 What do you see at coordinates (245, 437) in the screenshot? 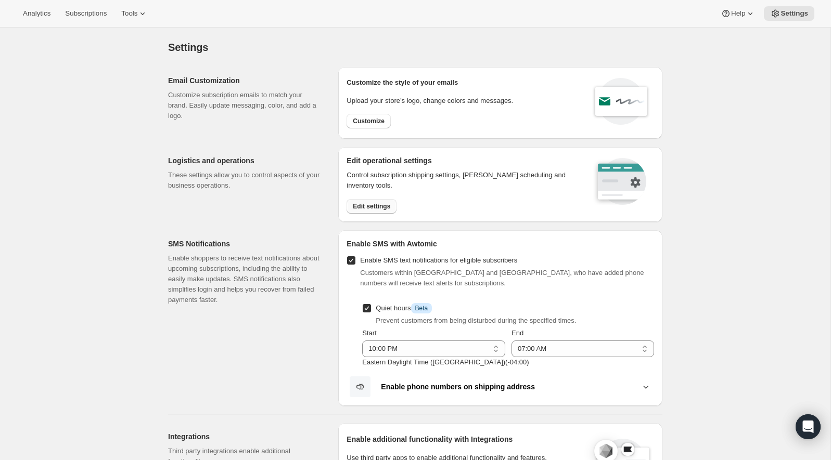
I see `h2: Integrations` at bounding box center [245, 437].